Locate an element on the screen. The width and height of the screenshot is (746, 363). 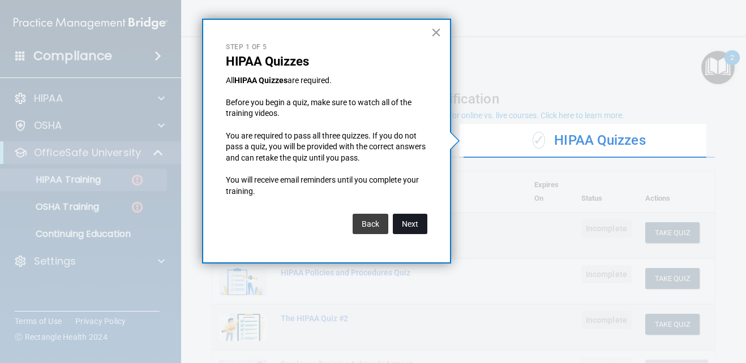
button: Close is located at coordinates (436, 32).